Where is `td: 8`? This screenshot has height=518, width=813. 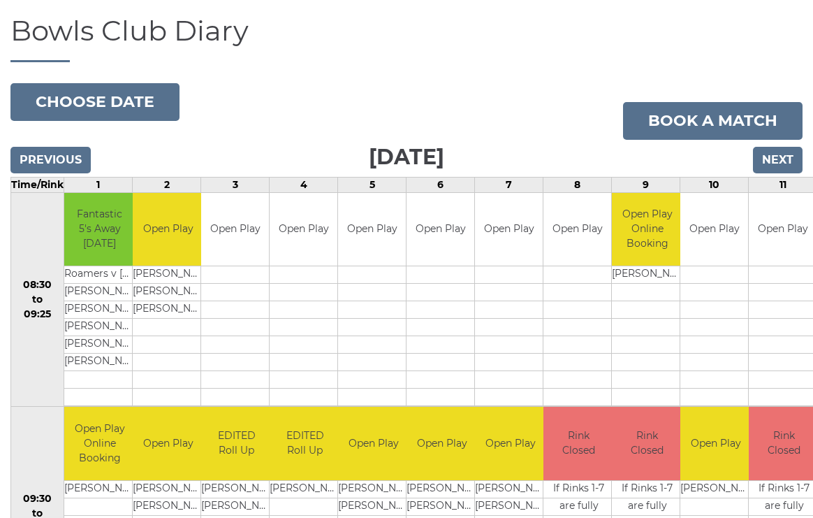 td: 8 is located at coordinates (578, 184).